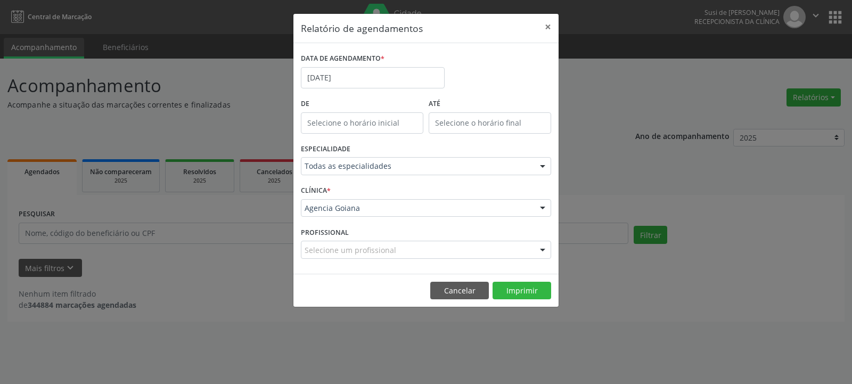 The width and height of the screenshot is (852, 384). I want to click on span: Selecione um profissional, so click(350, 250).